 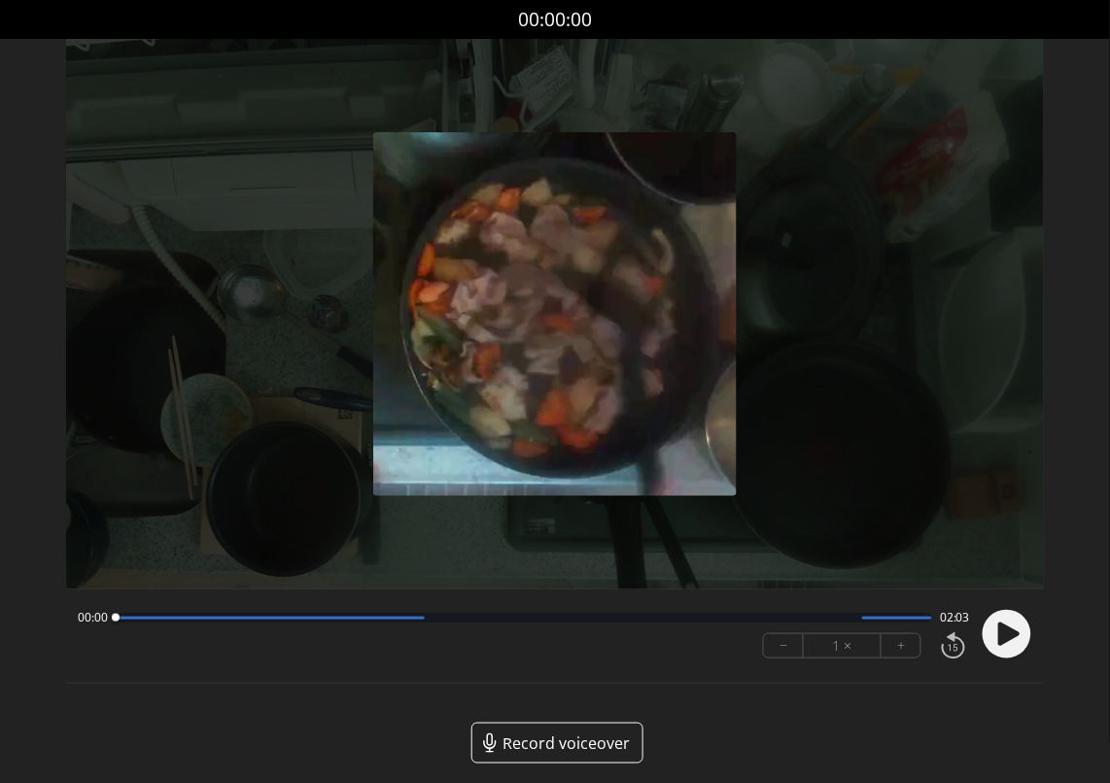 What do you see at coordinates (955, 617) in the screenshot?
I see `span: 02:03` at bounding box center [955, 617].